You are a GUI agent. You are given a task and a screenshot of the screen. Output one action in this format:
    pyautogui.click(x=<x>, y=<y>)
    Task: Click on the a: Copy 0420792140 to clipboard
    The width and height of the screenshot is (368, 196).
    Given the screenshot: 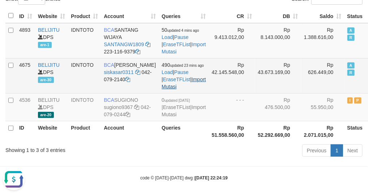 What is the action you would take?
    pyautogui.click(x=128, y=79)
    